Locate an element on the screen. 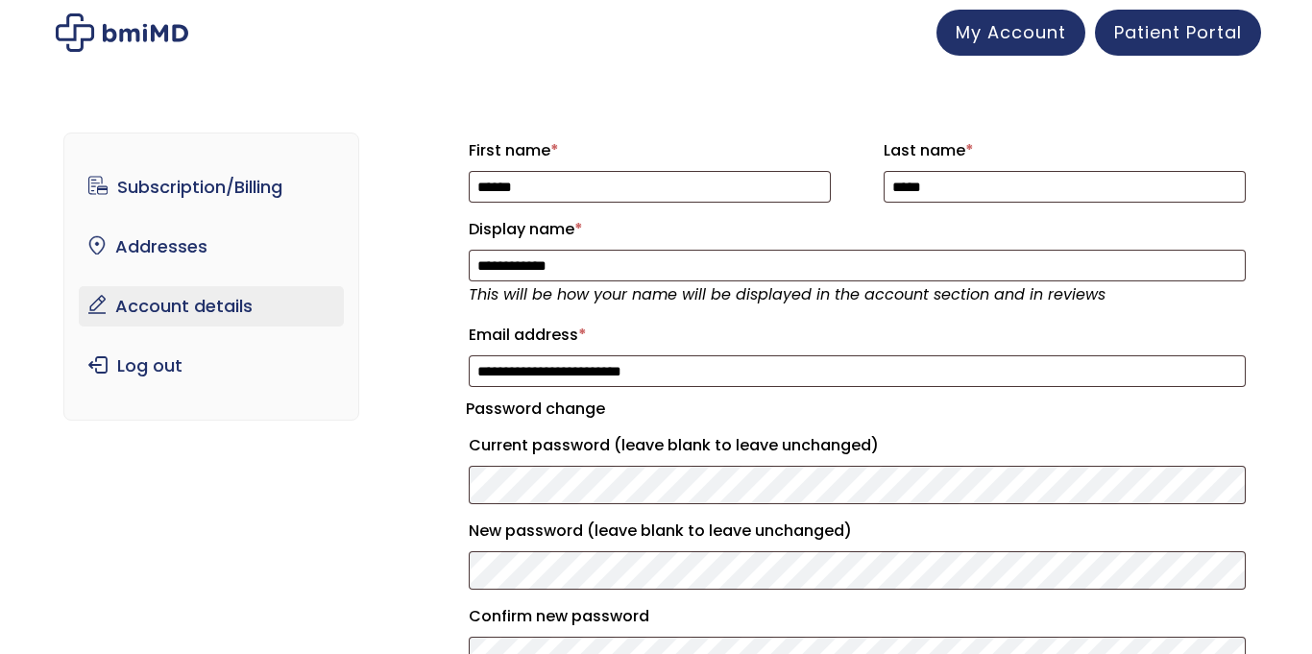 This screenshot has height=654, width=1312. label: First name is located at coordinates (649, 151).